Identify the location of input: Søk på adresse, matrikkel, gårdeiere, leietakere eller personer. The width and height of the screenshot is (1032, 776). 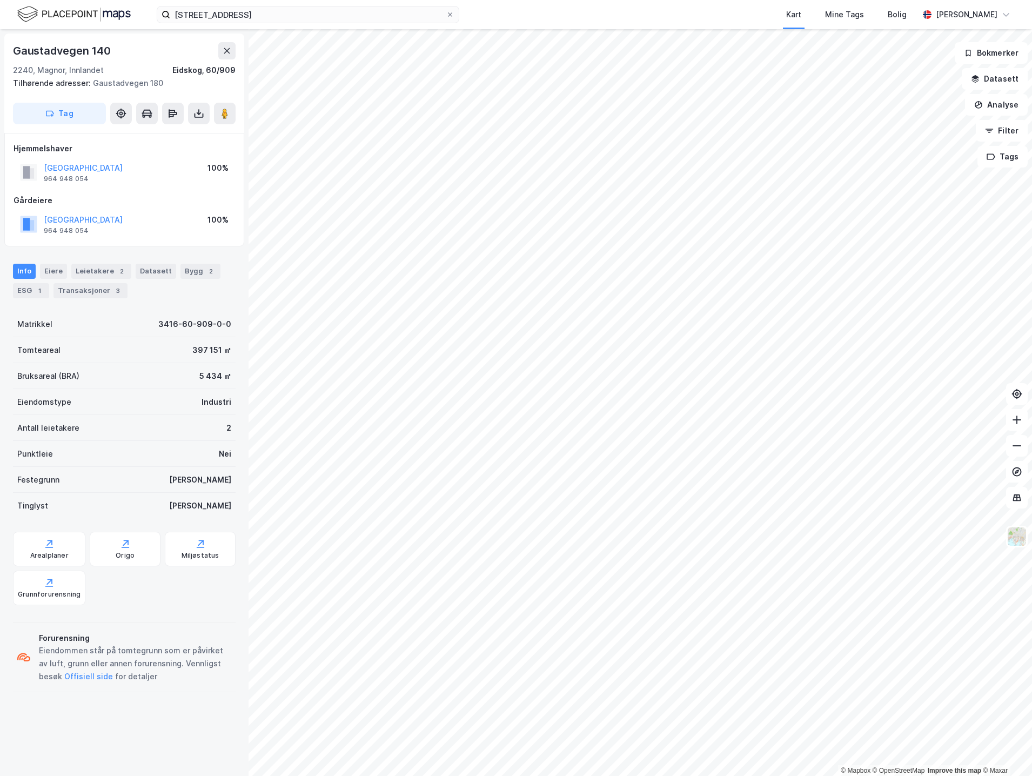
(308, 15).